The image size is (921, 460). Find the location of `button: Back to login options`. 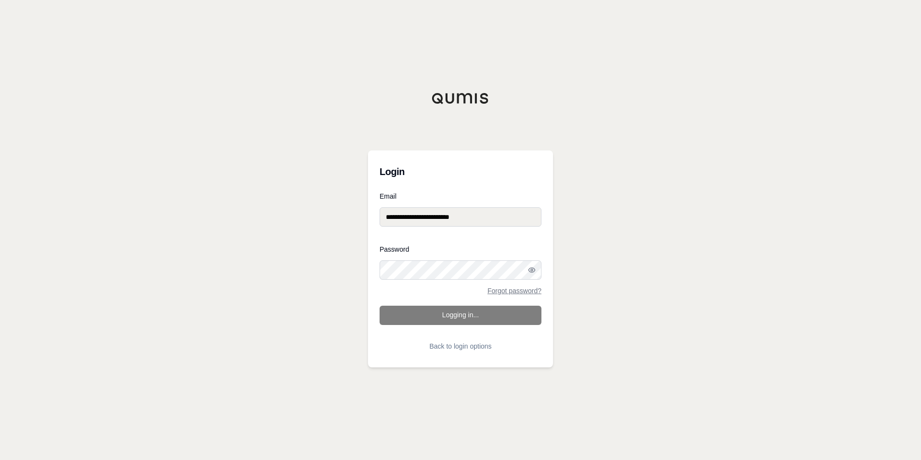

button: Back to login options is located at coordinates (461, 346).